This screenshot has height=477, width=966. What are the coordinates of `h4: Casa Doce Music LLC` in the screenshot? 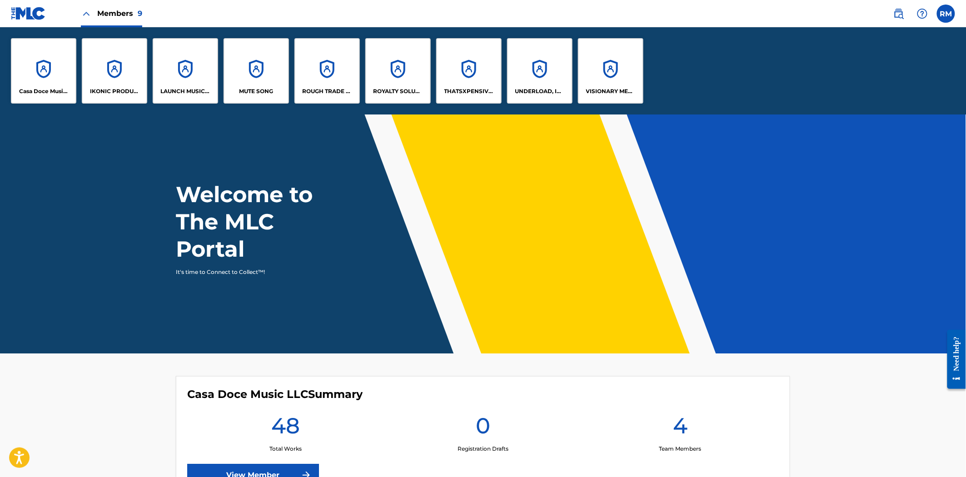 It's located at (275, 394).